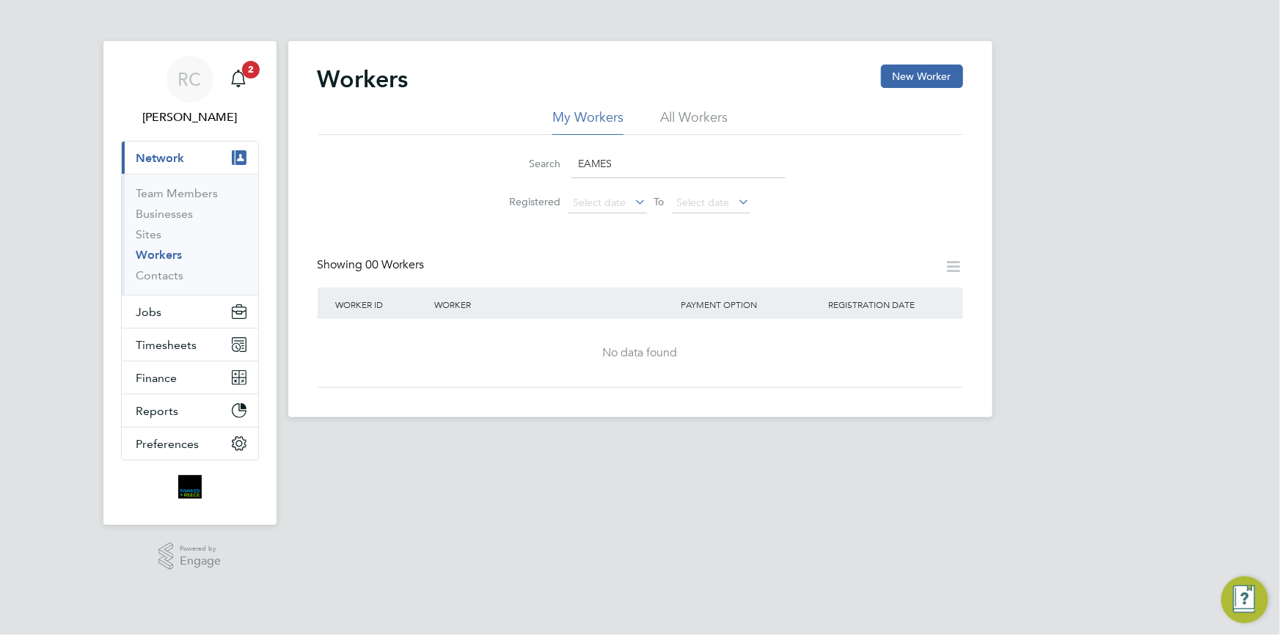 This screenshot has width=1280, height=635. What do you see at coordinates (363, 79) in the screenshot?
I see `h2: Workers` at bounding box center [363, 79].